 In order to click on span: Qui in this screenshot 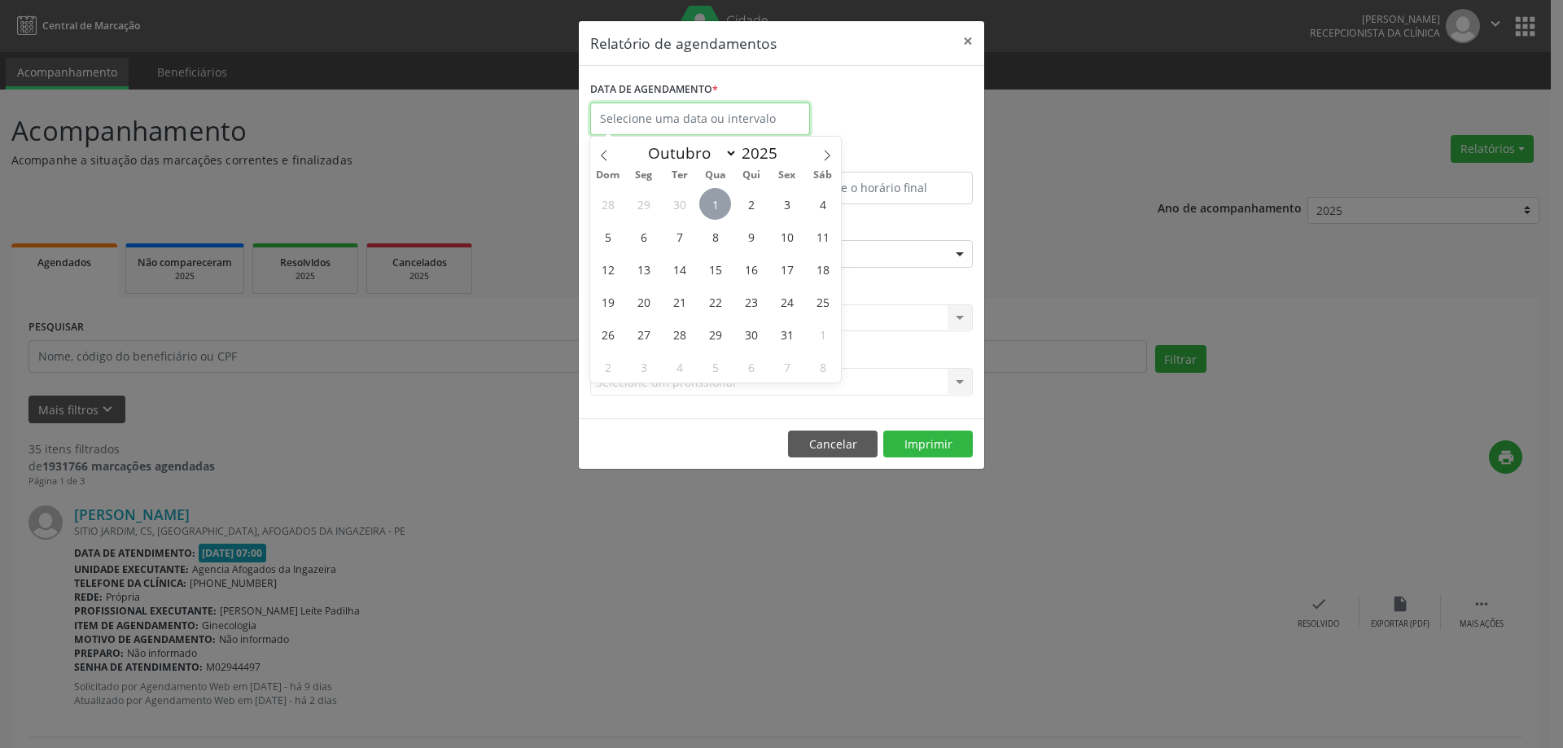, I will do `click(752, 175)`.